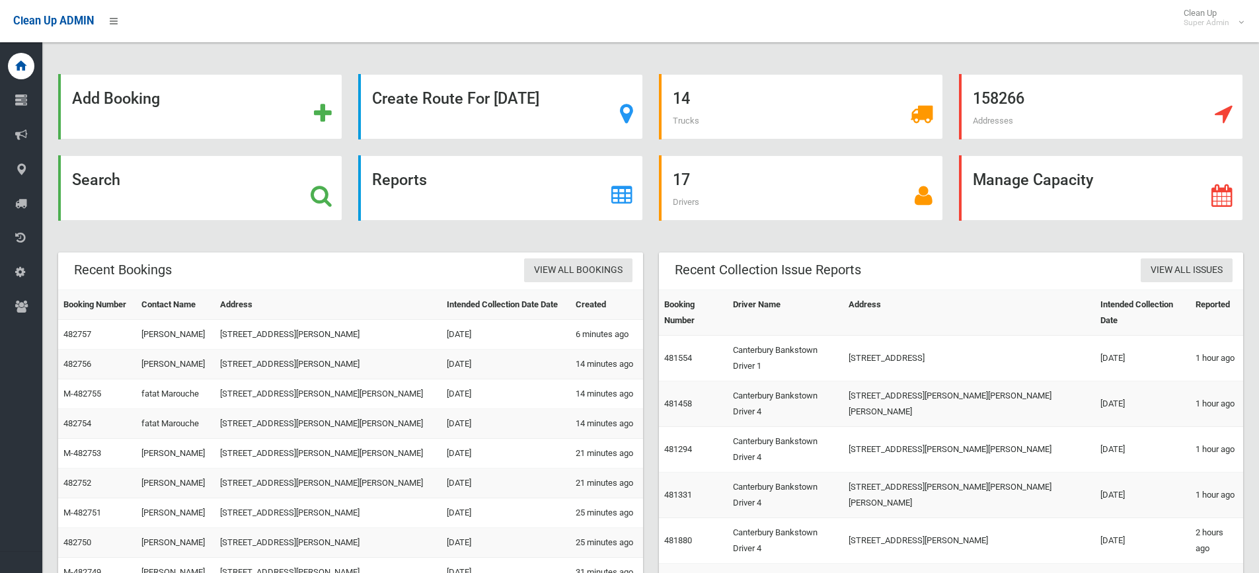  What do you see at coordinates (678, 403) in the screenshot?
I see `a: 481458` at bounding box center [678, 403].